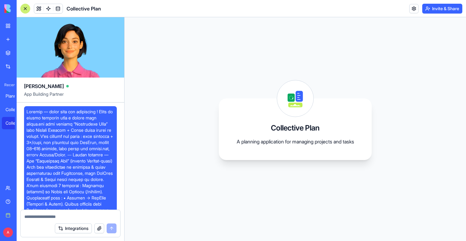 The height and width of the screenshot is (241, 466). I want to click on h1: Collective Plan, so click(83, 9).